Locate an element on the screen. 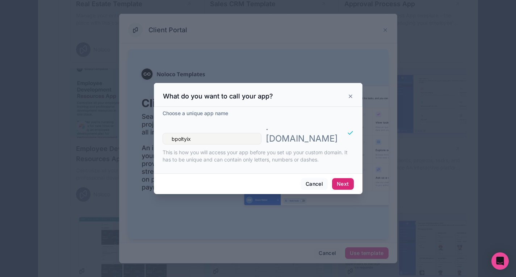 This screenshot has width=516, height=277. p: This is how you will access your app before you set up your custom domain. It has to be unique an... is located at coordinates (258, 156).